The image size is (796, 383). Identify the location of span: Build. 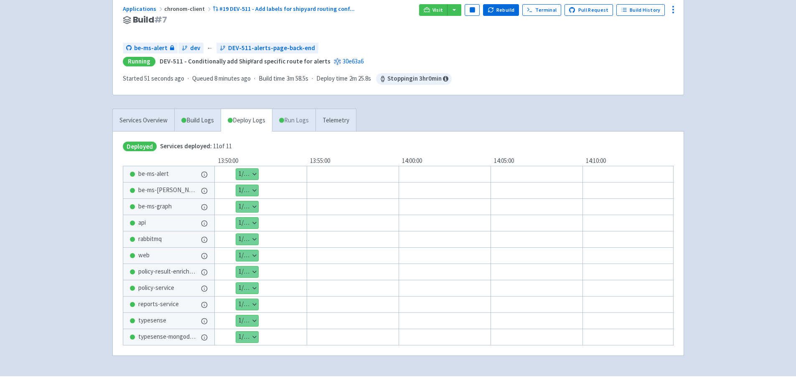
(150, 20).